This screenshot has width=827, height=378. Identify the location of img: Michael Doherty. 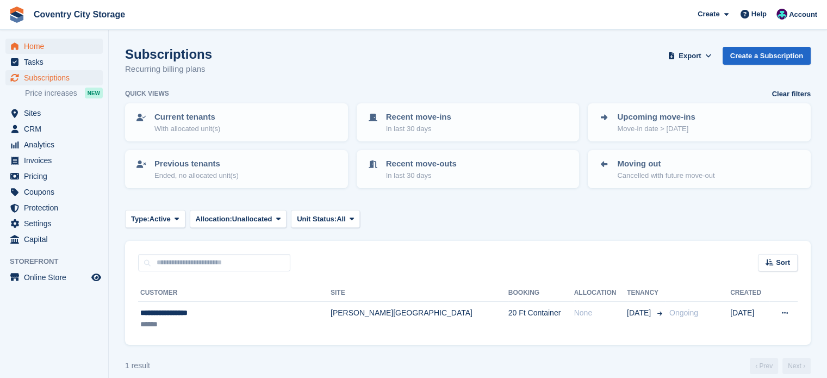
(782, 14).